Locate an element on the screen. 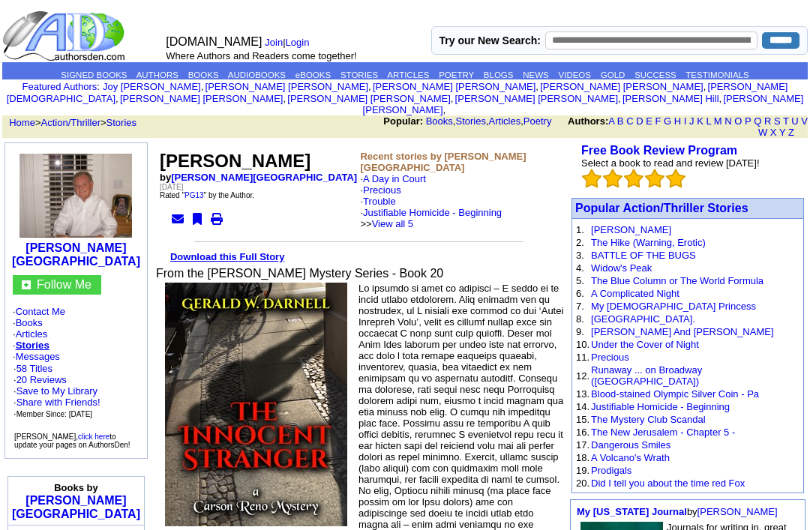 The width and height of the screenshot is (810, 530). a: BLOGS is located at coordinates (499, 75).